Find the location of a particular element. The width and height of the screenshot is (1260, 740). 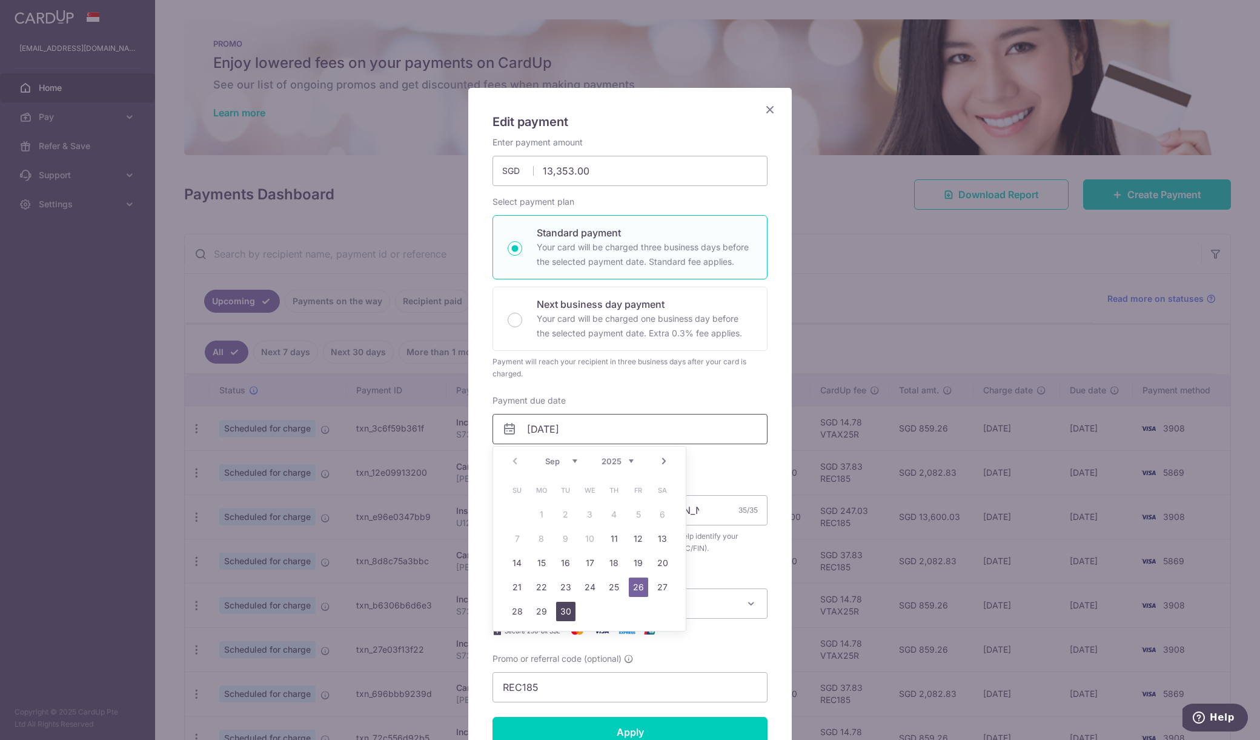

div: Payment will reach your recipient in three business days after your card is charged. is located at coordinates (630, 368).